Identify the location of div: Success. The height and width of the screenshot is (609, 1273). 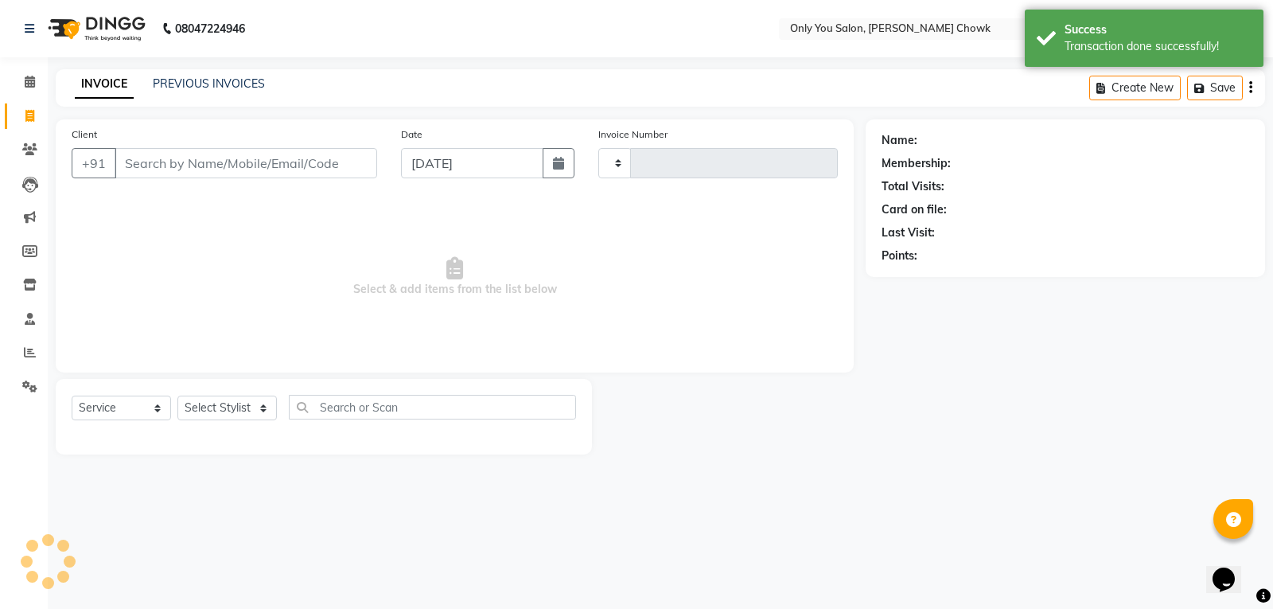
(1158, 29).